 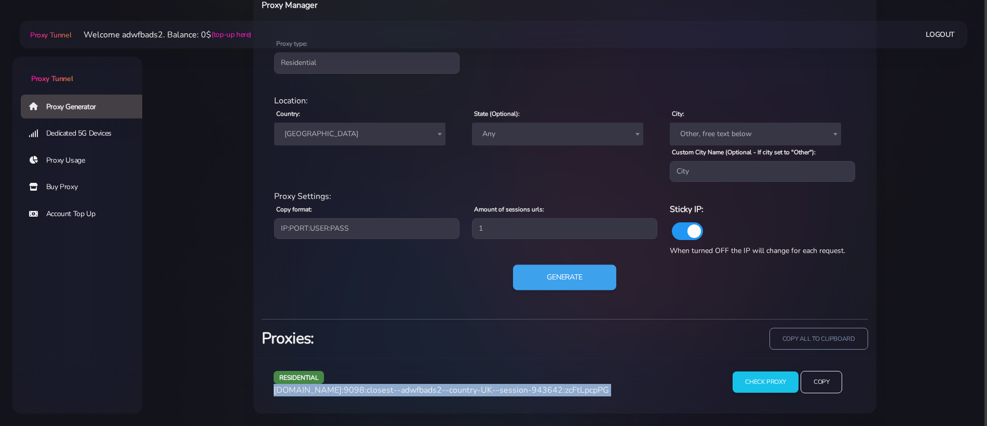 I want to click on label: Copy format:, so click(x=294, y=209).